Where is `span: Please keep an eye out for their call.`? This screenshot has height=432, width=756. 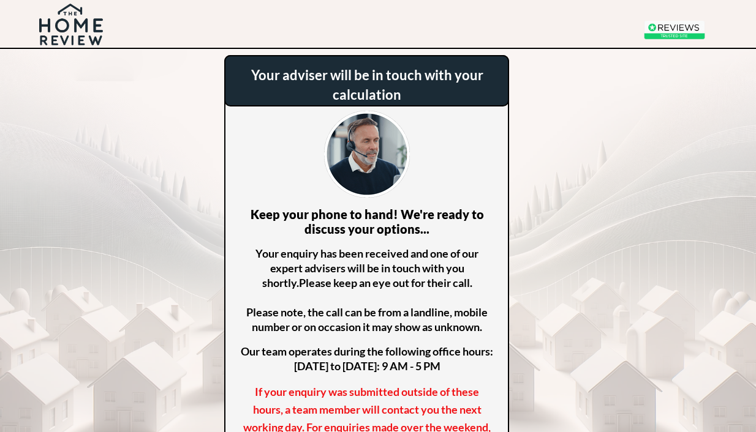
span: Please keep an eye out for their call. is located at coordinates (385, 283).